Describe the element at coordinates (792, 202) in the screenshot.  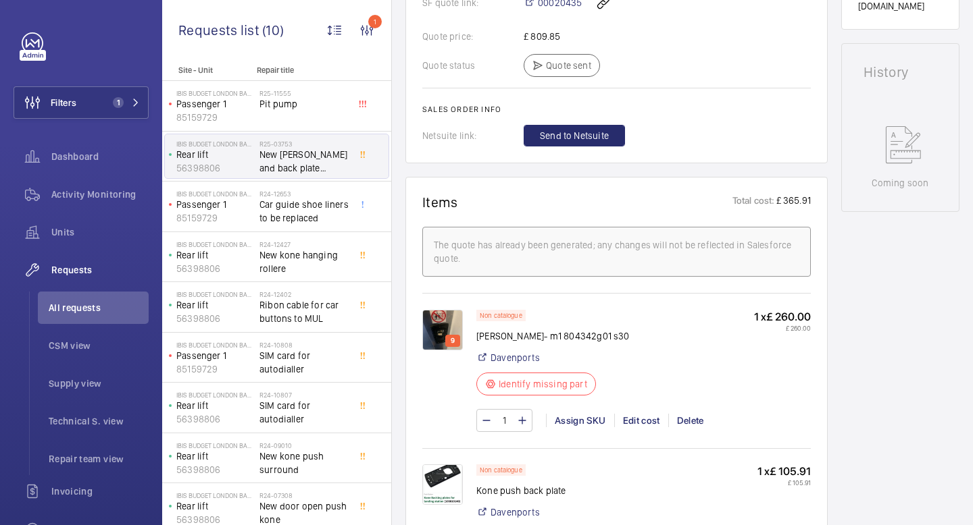
I see `p: £ 365.91` at that location.